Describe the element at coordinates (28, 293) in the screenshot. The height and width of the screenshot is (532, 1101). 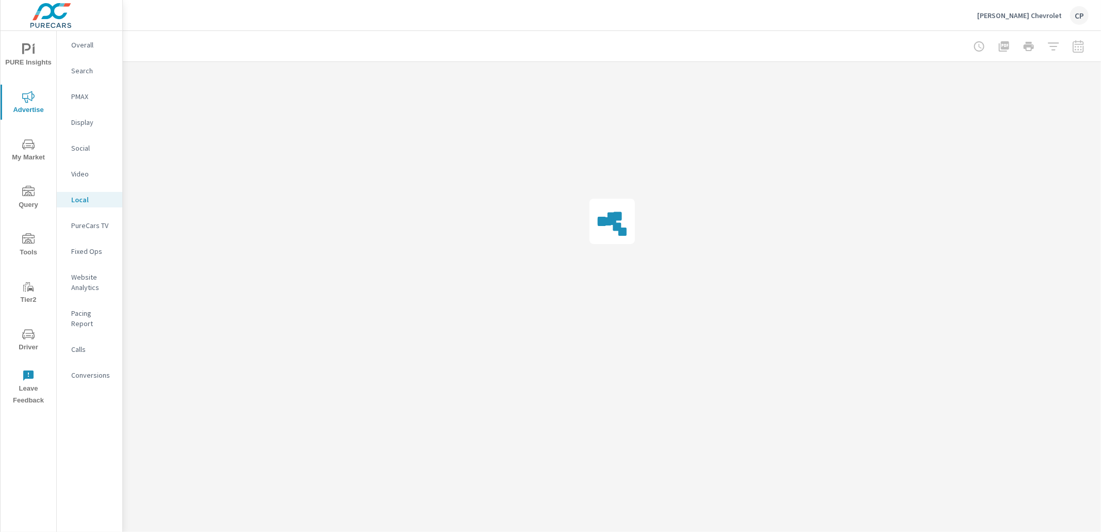
I see `span: Tier2` at that location.